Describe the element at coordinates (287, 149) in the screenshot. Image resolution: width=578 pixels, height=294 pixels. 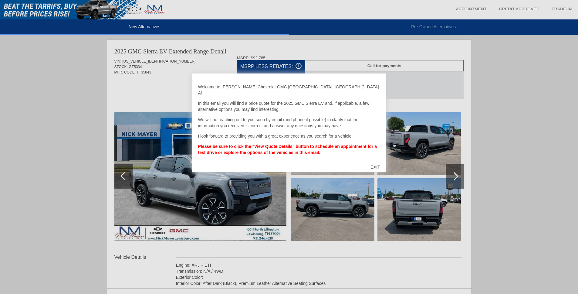
I see `strong: Please be sure to click the "View Quote Details" button to schedule an appointment for a test dri...` at that location.